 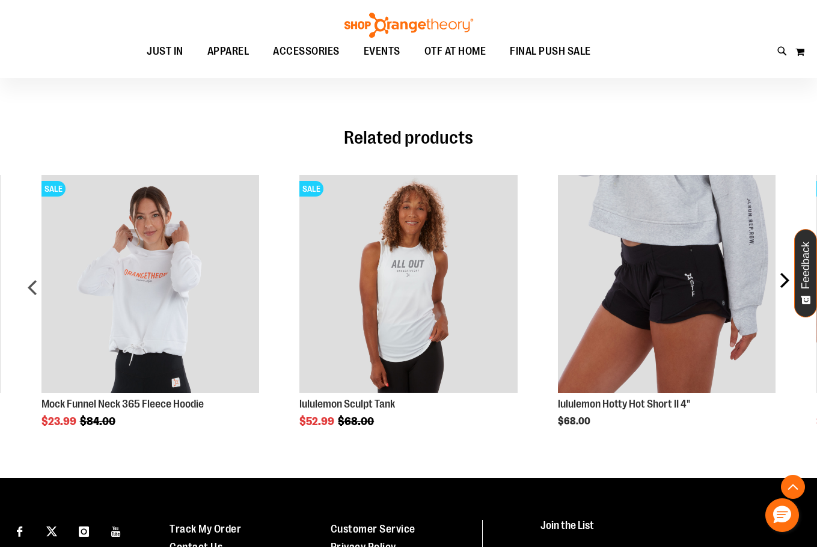 What do you see at coordinates (782, 515) in the screenshot?
I see `button: Hello, have a question? Let’s chat.` at bounding box center [782, 515].